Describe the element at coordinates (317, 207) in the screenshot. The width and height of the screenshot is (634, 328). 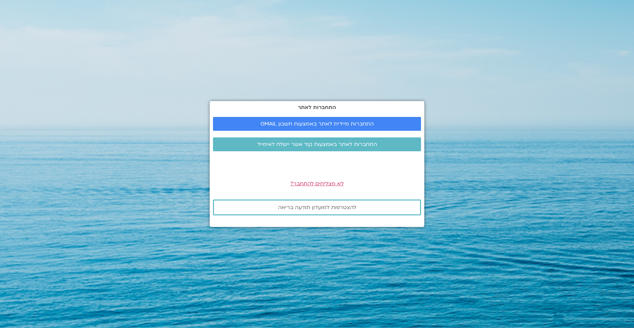
I see `span: להצטרפות למועדון תודעה בריאה` at that location.